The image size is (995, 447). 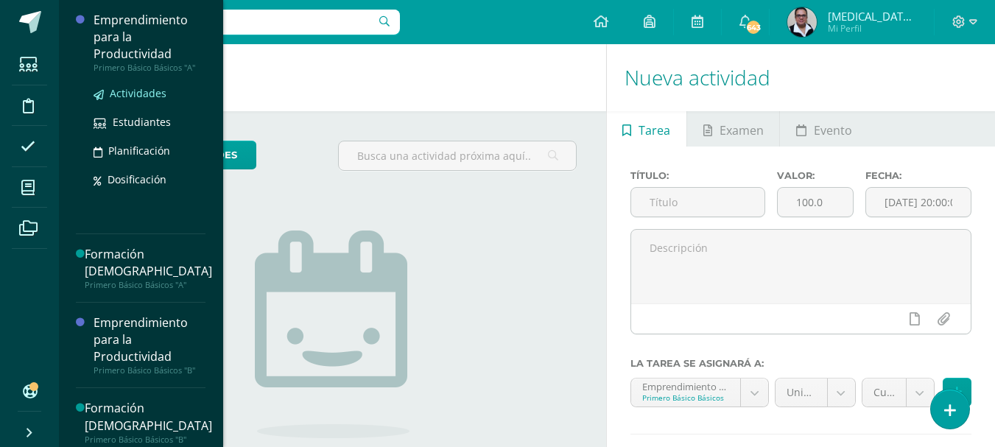 What do you see at coordinates (332, 77) in the screenshot?
I see `h1: Actividades` at bounding box center [332, 77].